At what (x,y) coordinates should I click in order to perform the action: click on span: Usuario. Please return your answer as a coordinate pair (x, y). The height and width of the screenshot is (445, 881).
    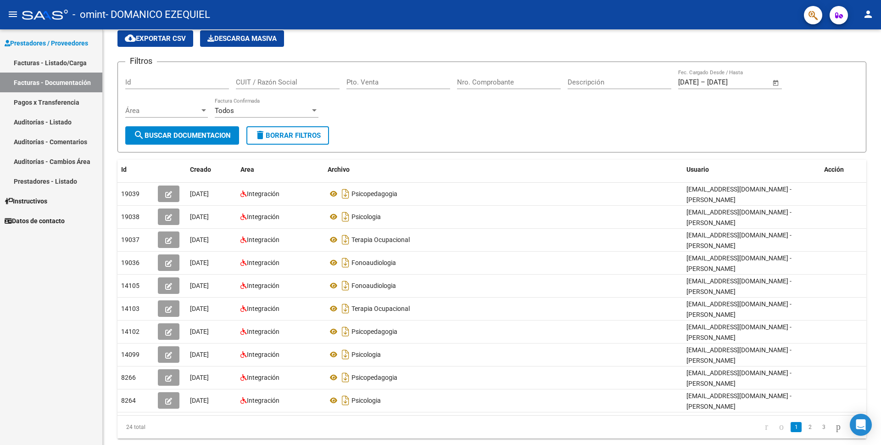
    Looking at the image, I should click on (698, 169).